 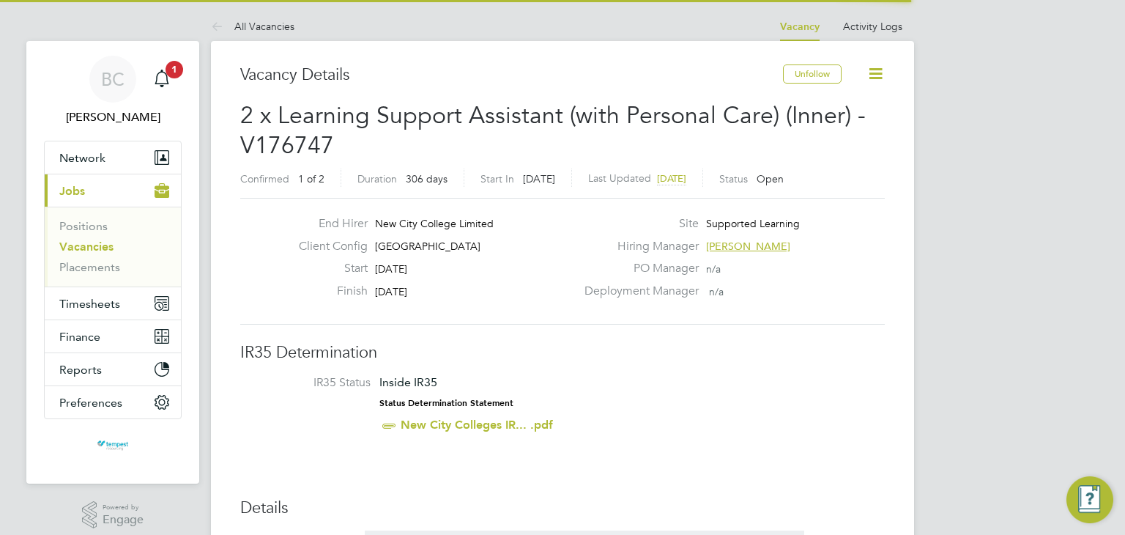 What do you see at coordinates (89, 303) in the screenshot?
I see `span: Timesheets` at bounding box center [89, 303].